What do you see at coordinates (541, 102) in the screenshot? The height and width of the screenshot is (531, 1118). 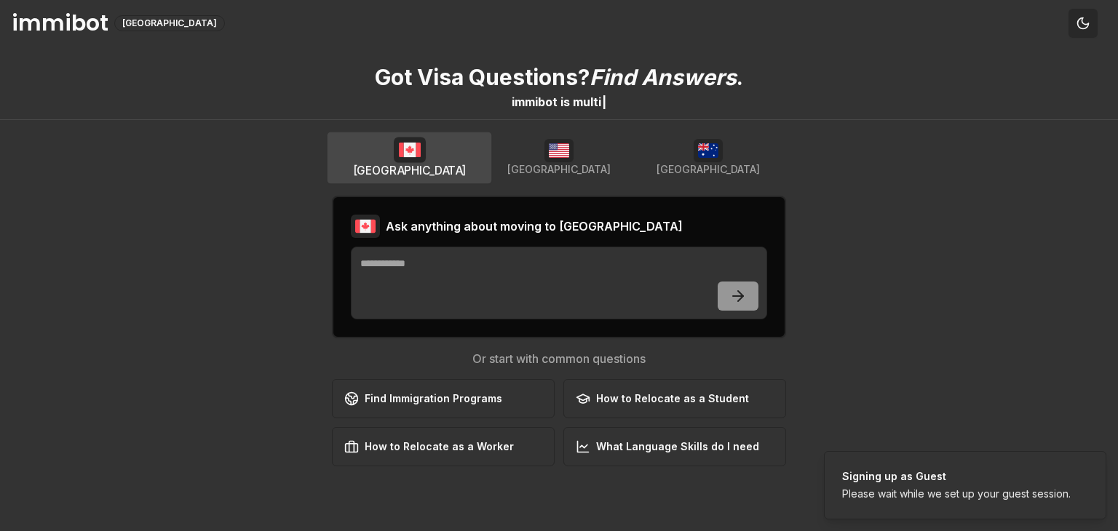 I see `div: immibot is` at bounding box center [541, 102].